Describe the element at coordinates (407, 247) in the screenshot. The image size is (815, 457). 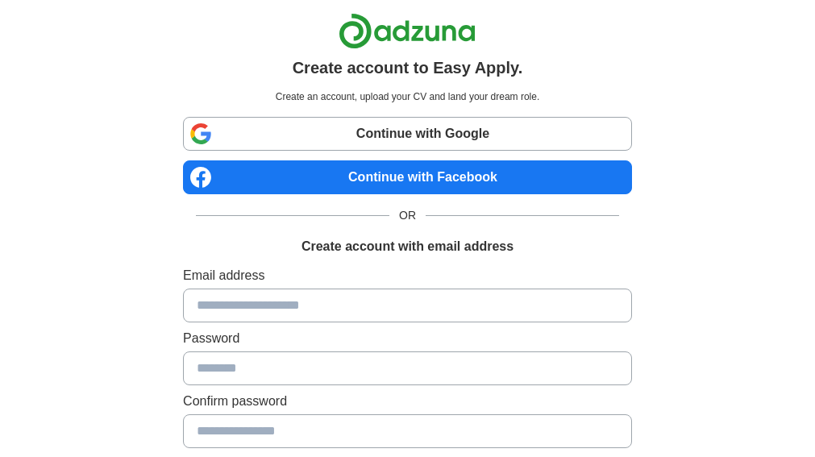
I see `h1: Create account with email address` at that location.